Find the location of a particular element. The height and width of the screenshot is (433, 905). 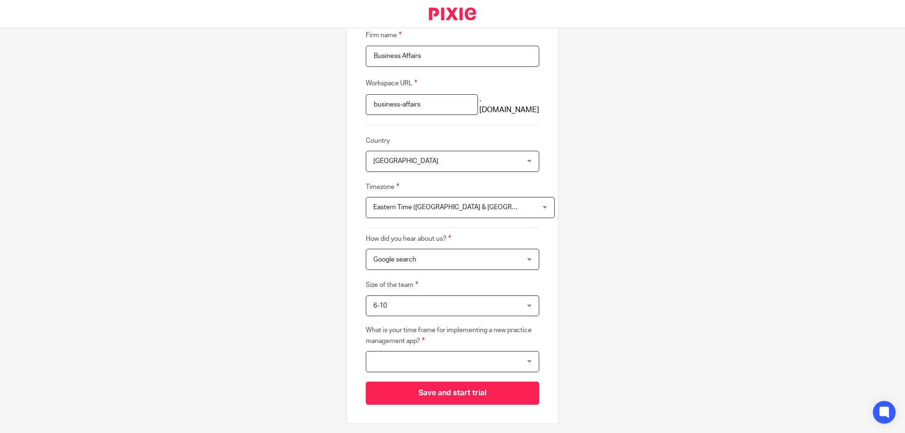

span: Google search is located at coordinates (394, 260).